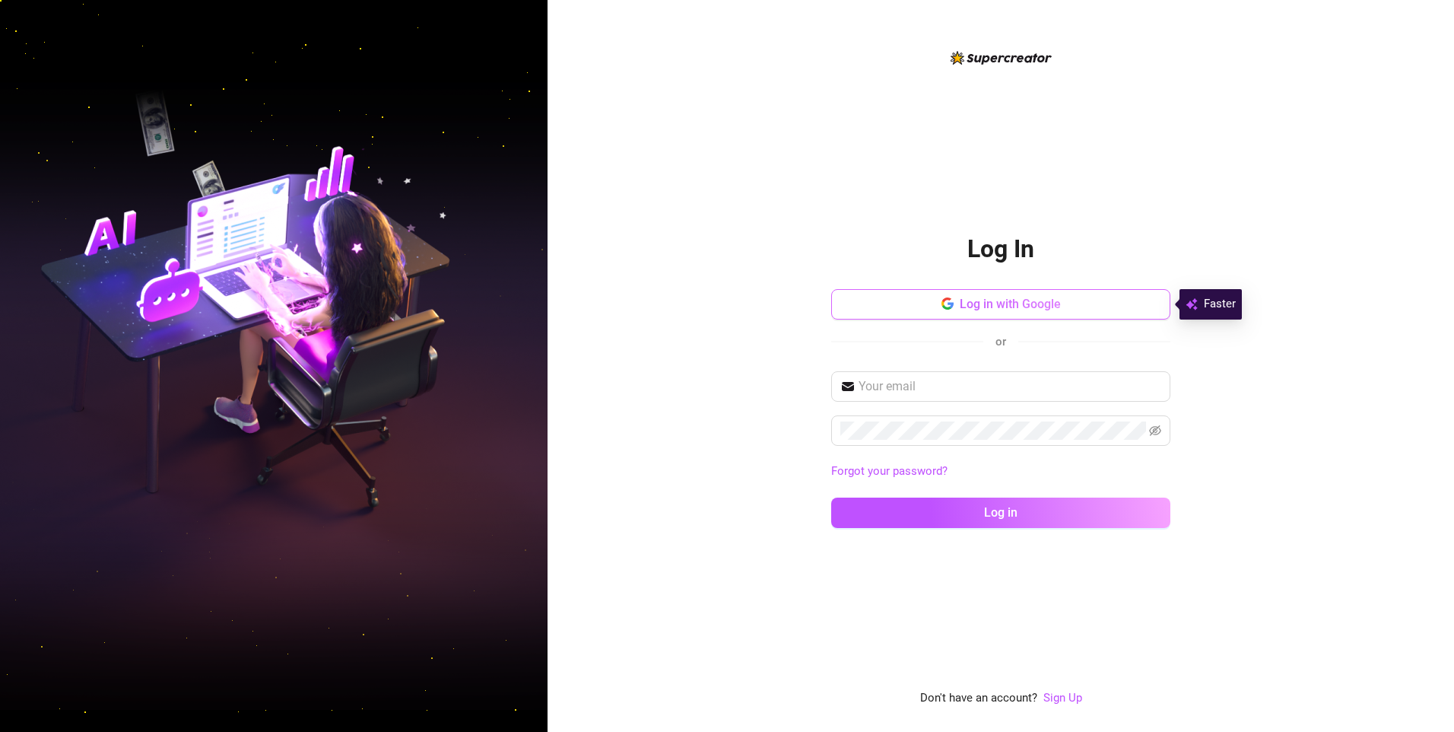 Image resolution: width=1454 pixels, height=732 pixels. I want to click on span: Don't have an account?, so click(979, 698).